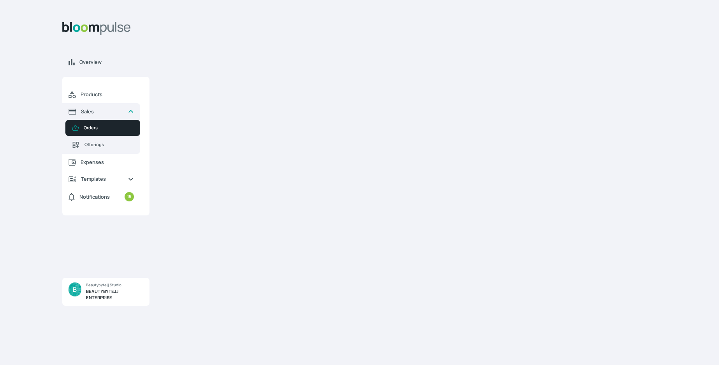 This screenshot has height=365, width=719. Describe the element at coordinates (101, 179) in the screenshot. I see `span: Templates` at that location.